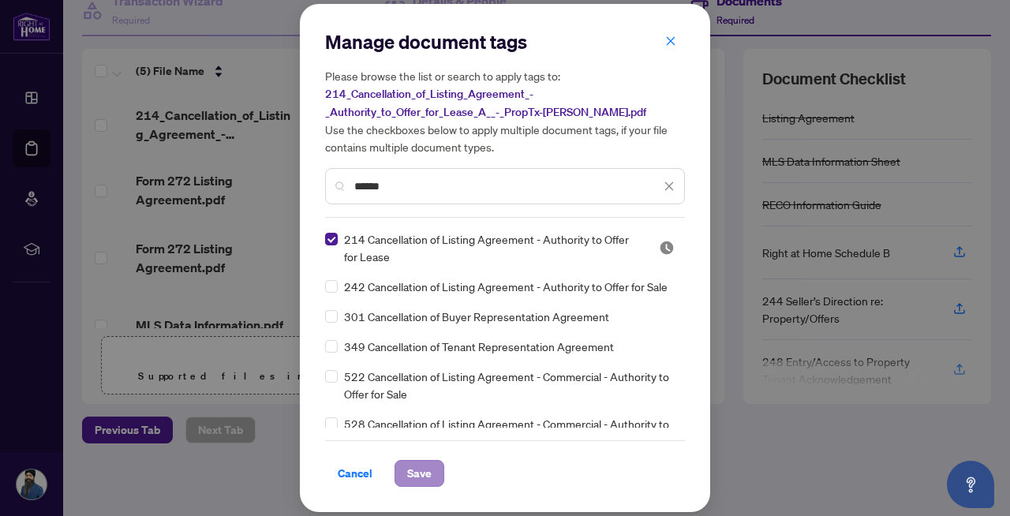 The image size is (1010, 516). Describe the element at coordinates (419, 474) in the screenshot. I see `span: Save` at that location.